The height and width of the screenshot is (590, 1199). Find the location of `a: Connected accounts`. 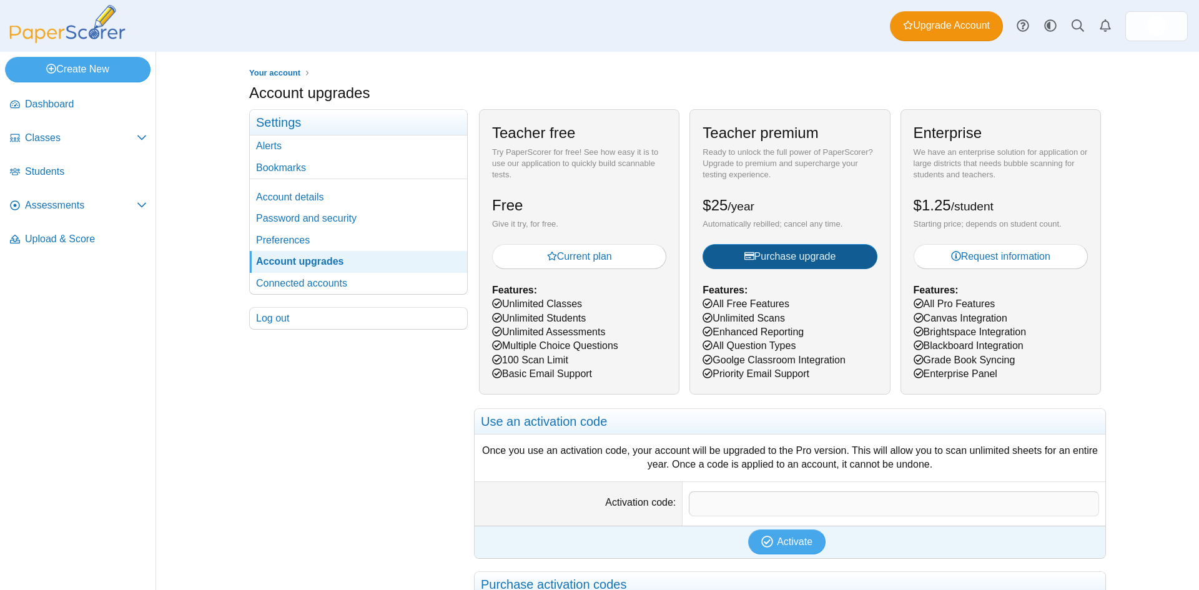

a: Connected accounts is located at coordinates (358, 284).